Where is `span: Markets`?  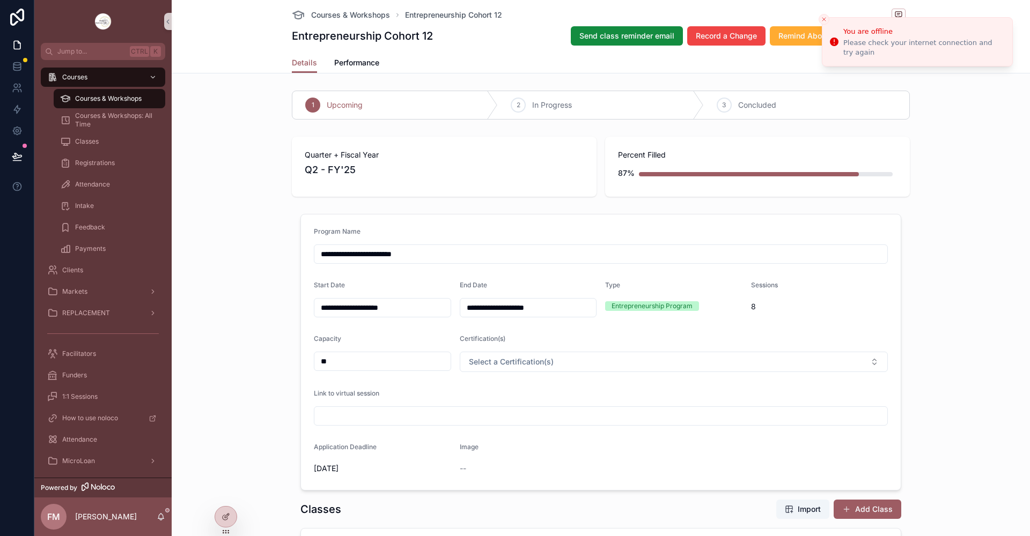
span: Markets is located at coordinates (75, 292).